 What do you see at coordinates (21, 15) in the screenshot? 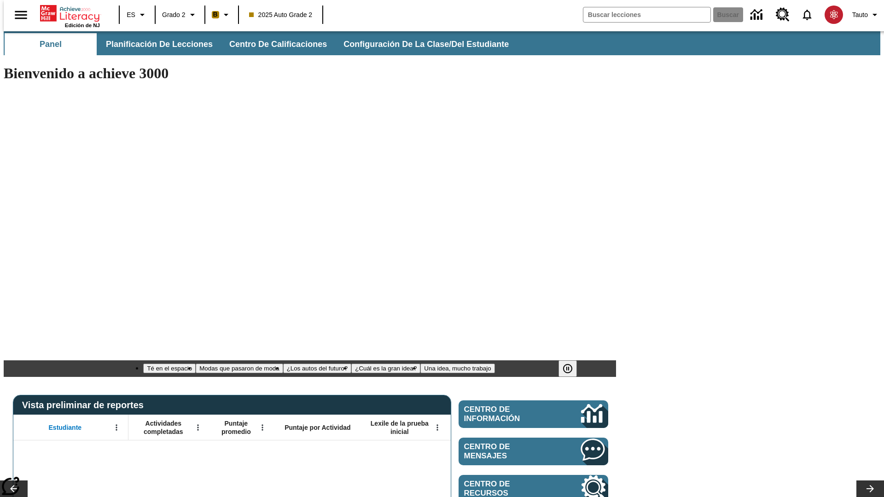
I see `button: Abrir el menú lateral` at bounding box center [21, 15].